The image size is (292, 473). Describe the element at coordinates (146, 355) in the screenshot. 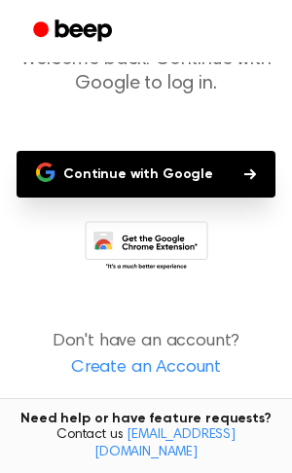

I see `p: Don't have an account?` at that location.